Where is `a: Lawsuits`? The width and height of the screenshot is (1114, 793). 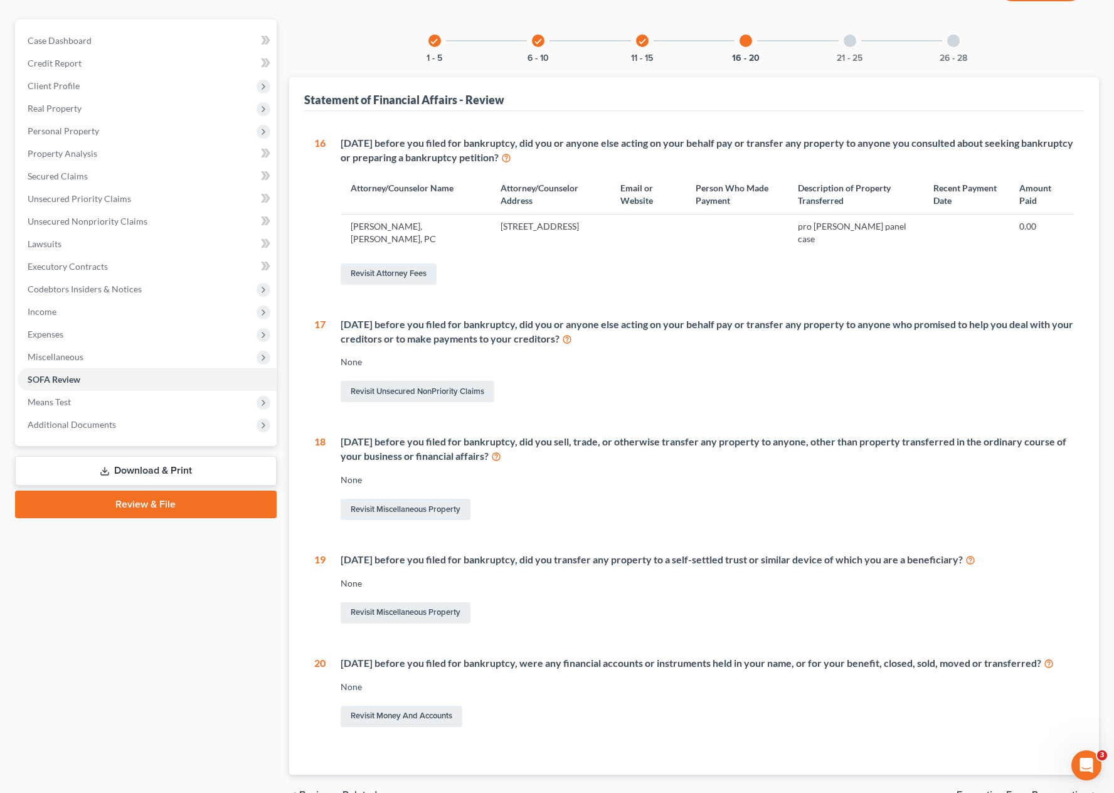
a: Lawsuits is located at coordinates (147, 244).